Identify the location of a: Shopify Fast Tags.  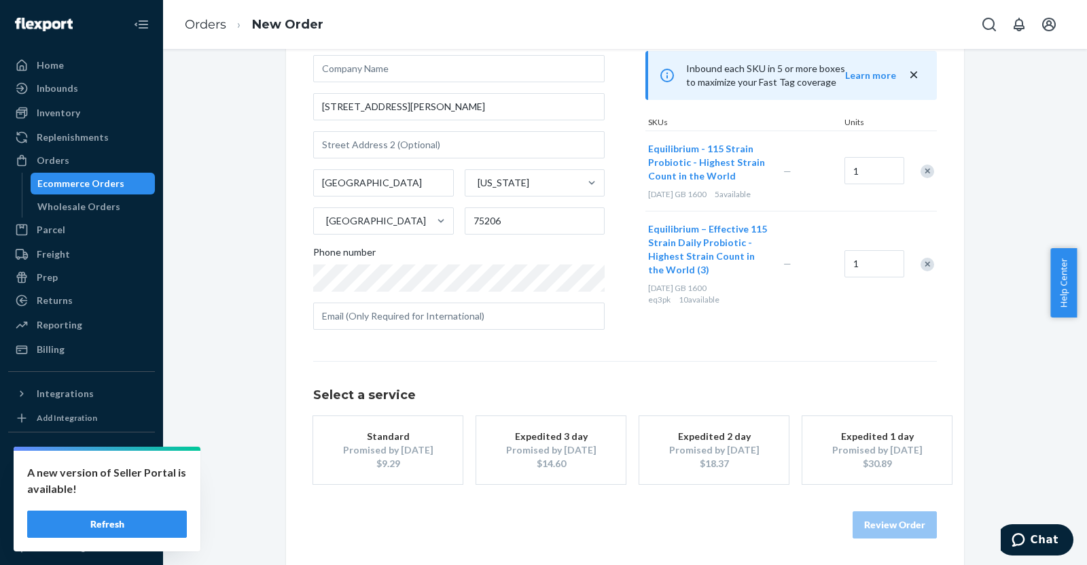
(82, 500).